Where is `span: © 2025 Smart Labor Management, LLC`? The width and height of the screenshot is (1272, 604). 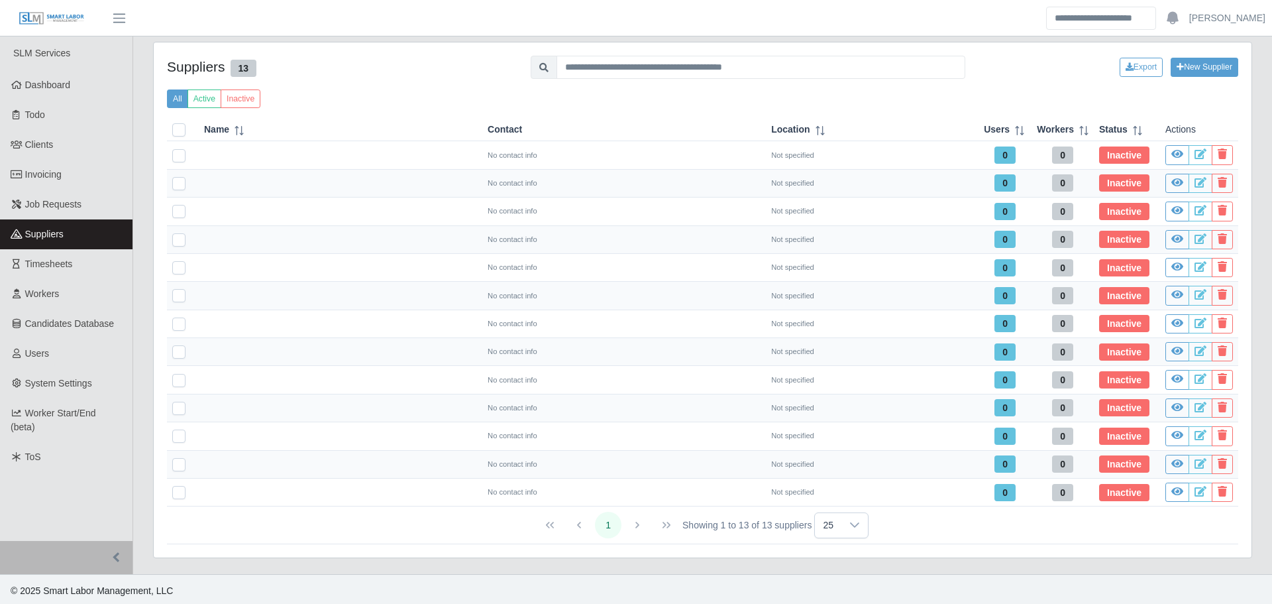
span: © 2025 Smart Labor Management, LLC is located at coordinates (91, 590).